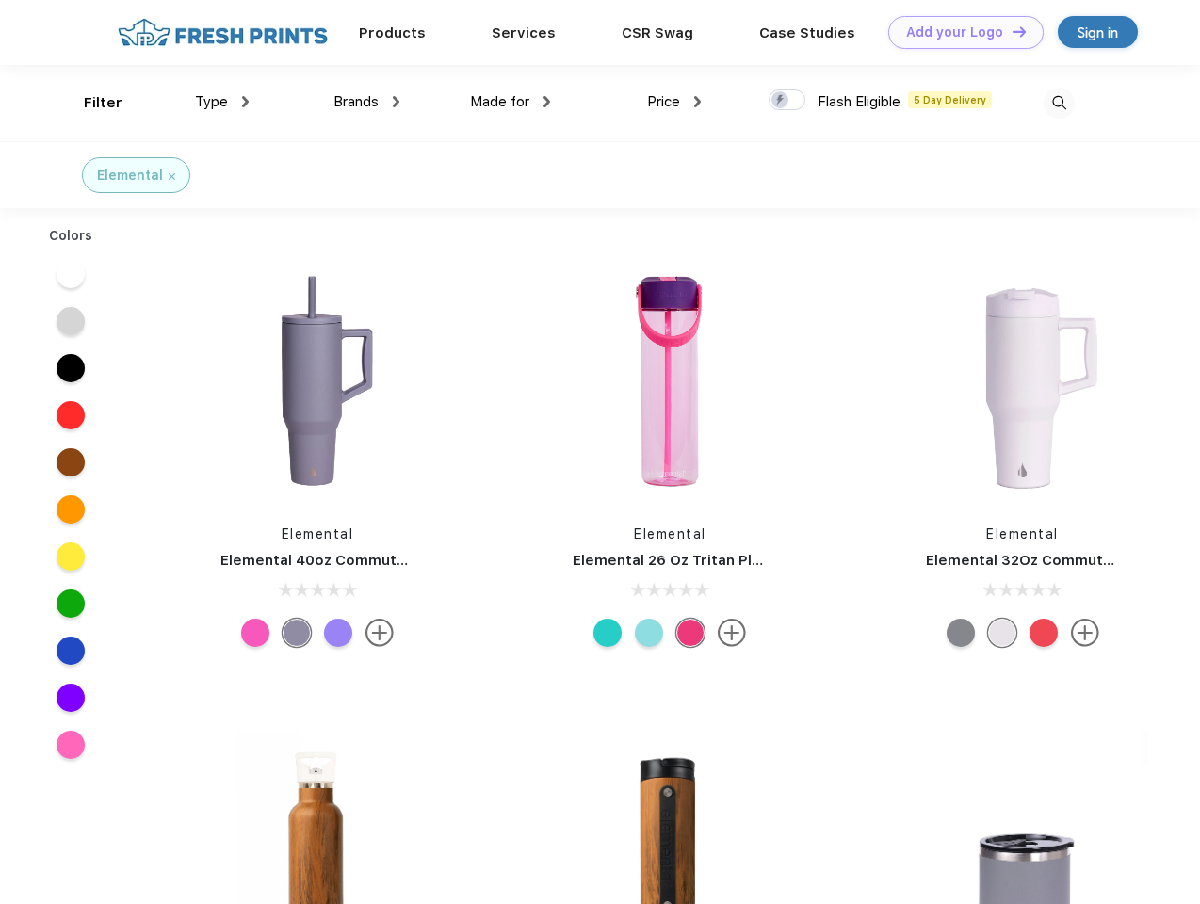 Image resolution: width=1200 pixels, height=904 pixels. What do you see at coordinates (663, 102) in the screenshot?
I see `span: Price` at bounding box center [663, 102].